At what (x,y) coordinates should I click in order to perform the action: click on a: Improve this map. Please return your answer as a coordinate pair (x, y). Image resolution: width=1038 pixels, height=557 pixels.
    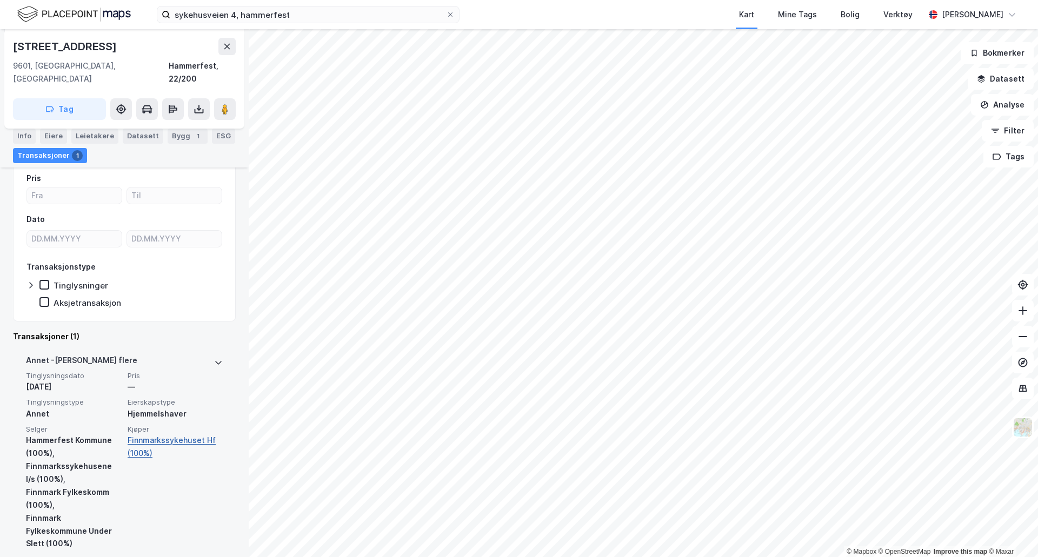
    Looking at the image, I should click on (960, 552).